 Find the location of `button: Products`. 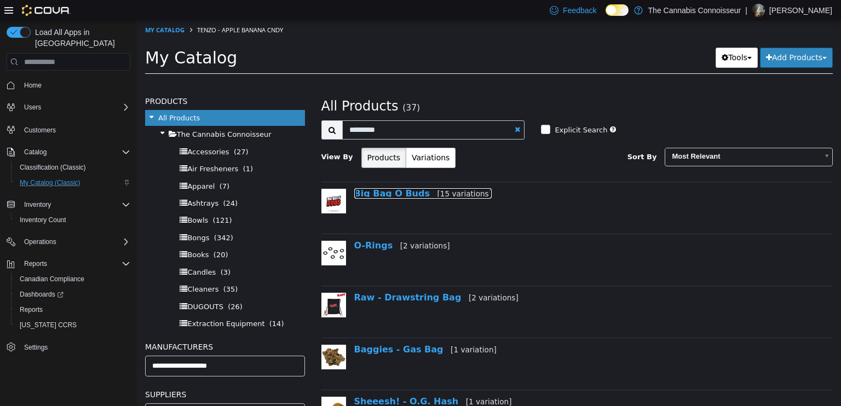

button: Products is located at coordinates (247, 137).